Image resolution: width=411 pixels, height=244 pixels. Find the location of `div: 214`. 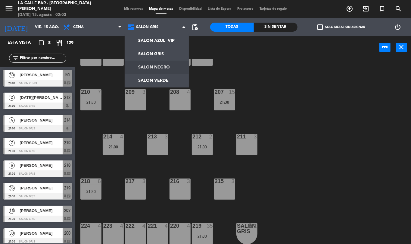

div: 214 is located at coordinates (103, 136).